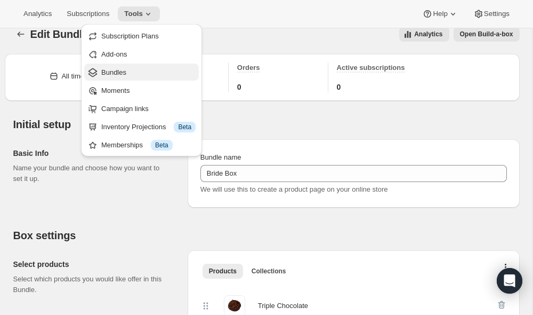 Image resolution: width=533 pixels, height=315 pixels. Describe the element at coordinates (133, 14) in the screenshot. I see `span: Tools` at that location.